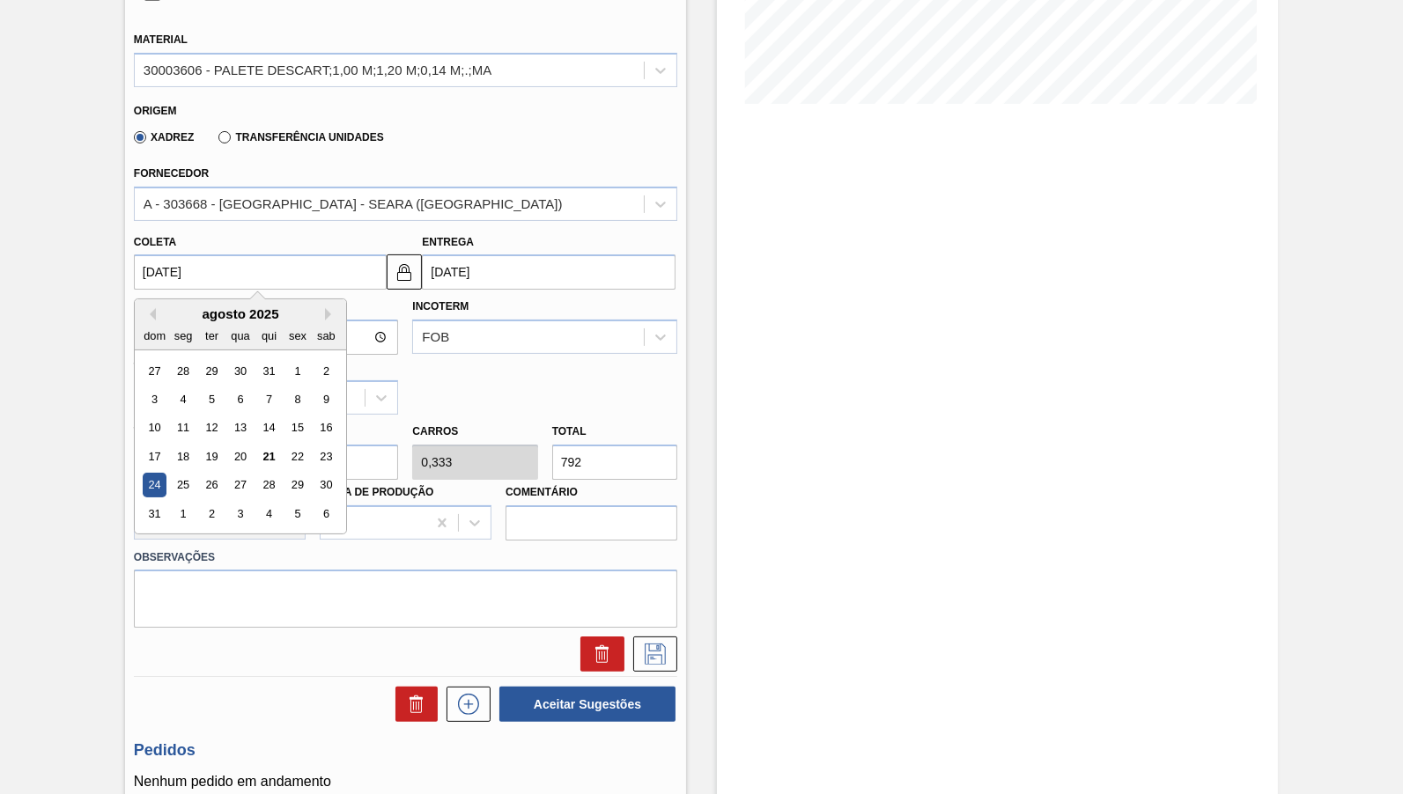  What do you see at coordinates (317, 70) in the screenshot?
I see `div: 30003606 - PALETE DESCART;1,00 M;1,20 M;0,14 M;.;MA` at bounding box center [317, 70].